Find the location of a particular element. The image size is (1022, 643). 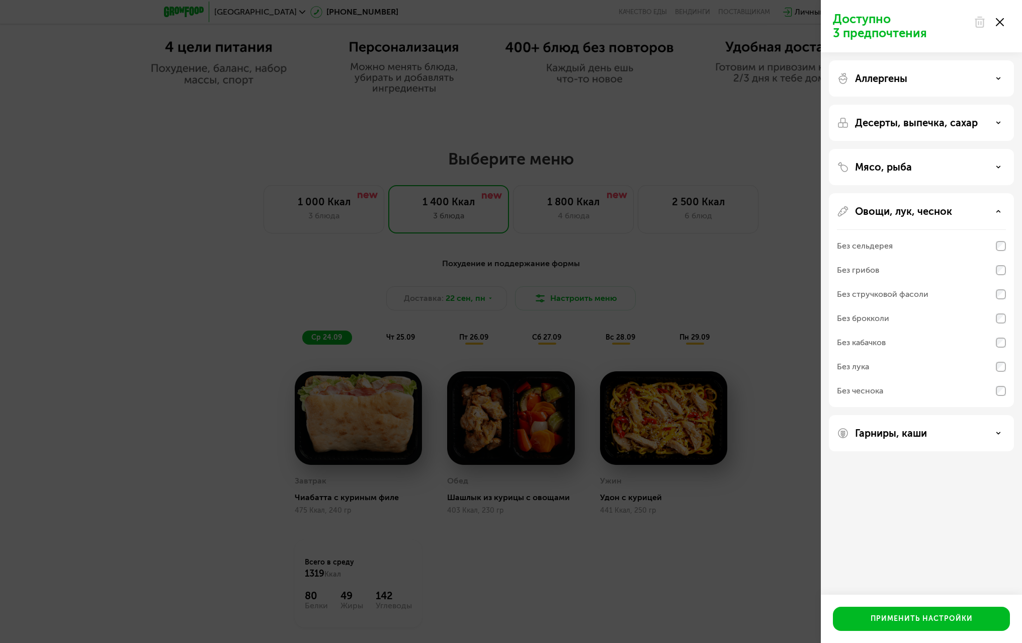

div: Без стручковой фасоли is located at coordinates (883, 294).